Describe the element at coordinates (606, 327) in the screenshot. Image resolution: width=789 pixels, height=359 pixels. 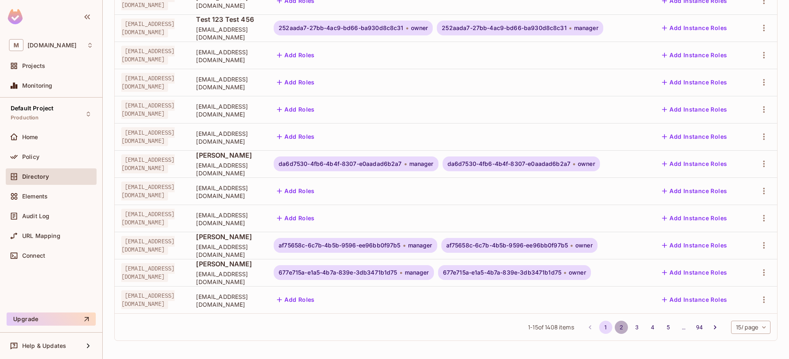
I see `button: page 1` at that location.